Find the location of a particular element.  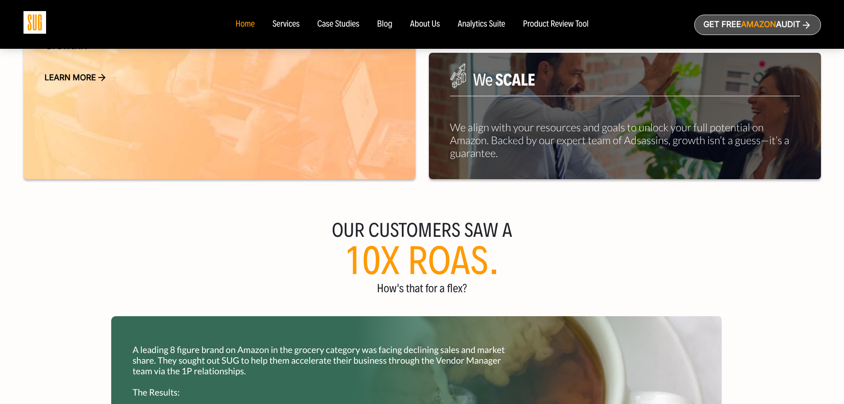

img: We are Smart is located at coordinates (458, 75).